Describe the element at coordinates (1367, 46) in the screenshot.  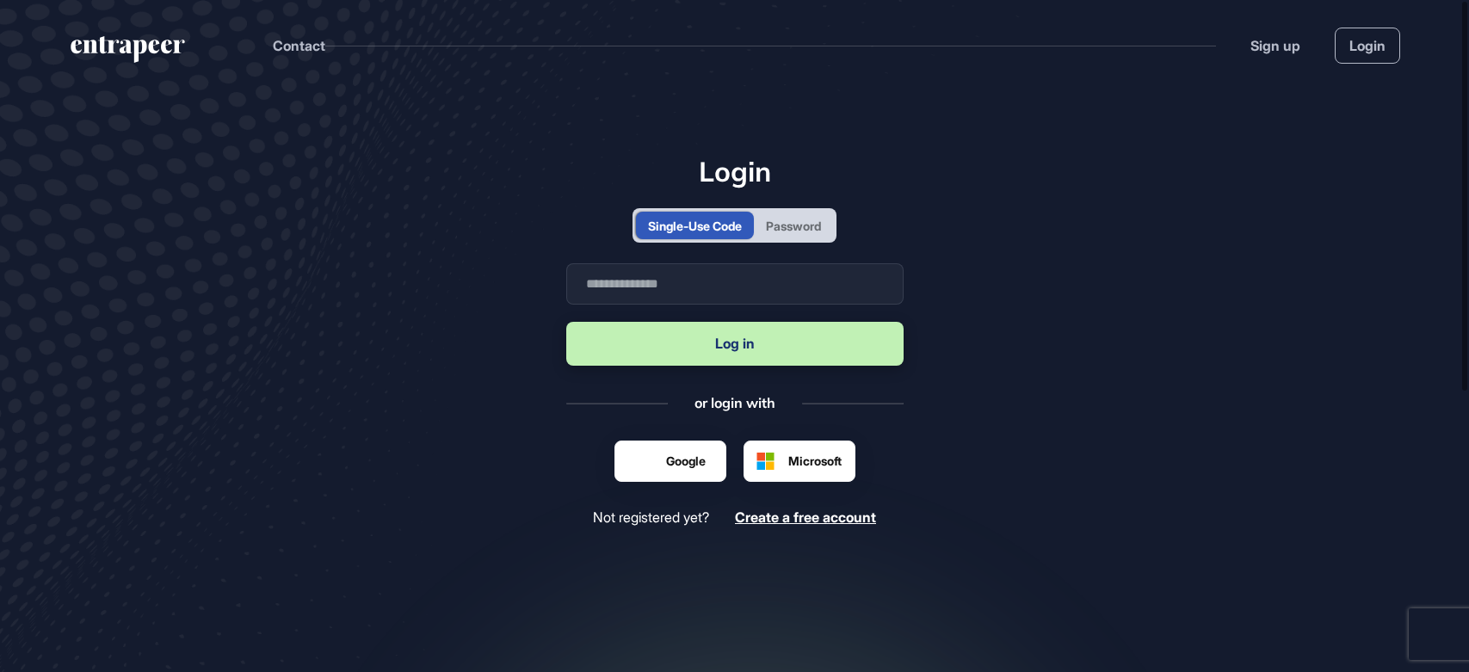
I see `a: Login` at that location.